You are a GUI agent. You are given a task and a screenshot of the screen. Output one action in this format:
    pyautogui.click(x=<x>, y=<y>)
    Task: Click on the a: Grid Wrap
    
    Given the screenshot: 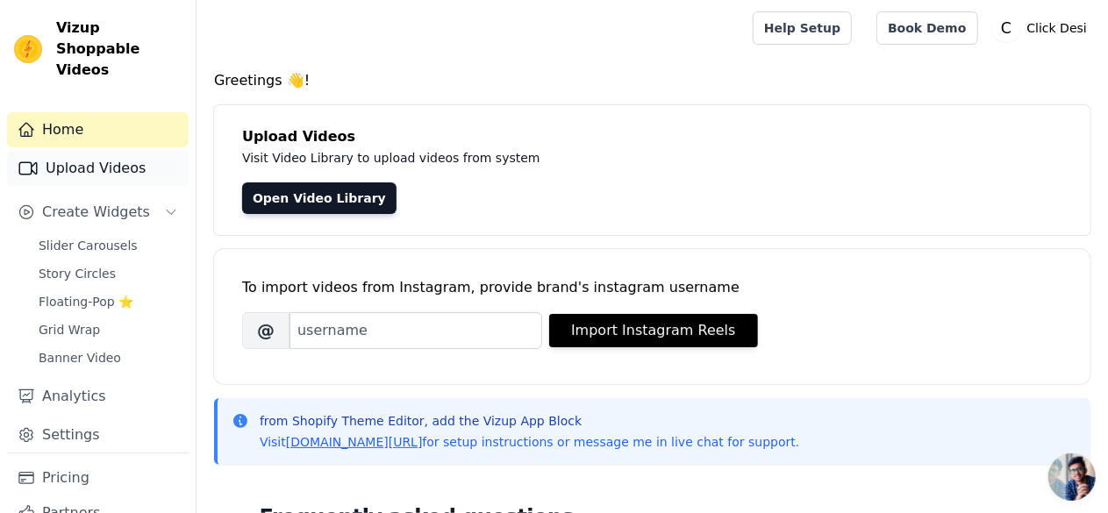 What is the action you would take?
    pyautogui.click(x=108, y=330)
    